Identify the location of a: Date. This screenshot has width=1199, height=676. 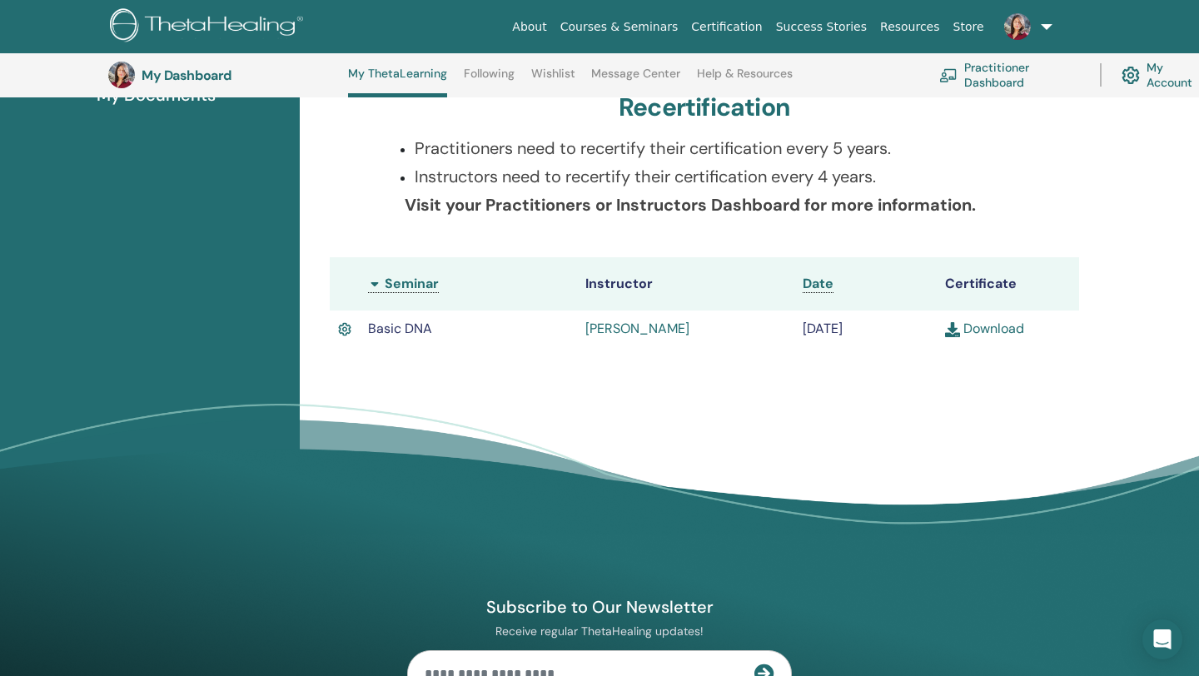
(817, 284).